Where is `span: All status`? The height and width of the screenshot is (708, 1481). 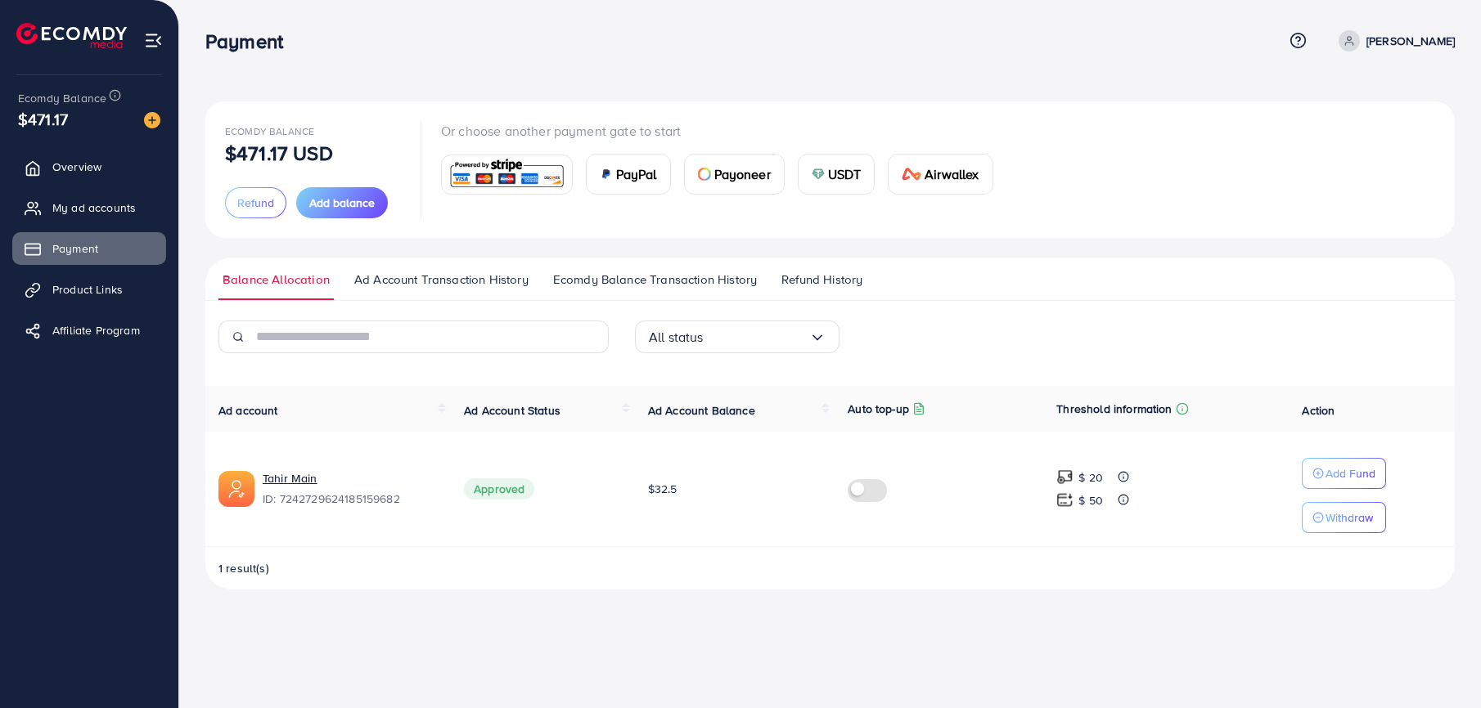 span: All status is located at coordinates (676, 337).